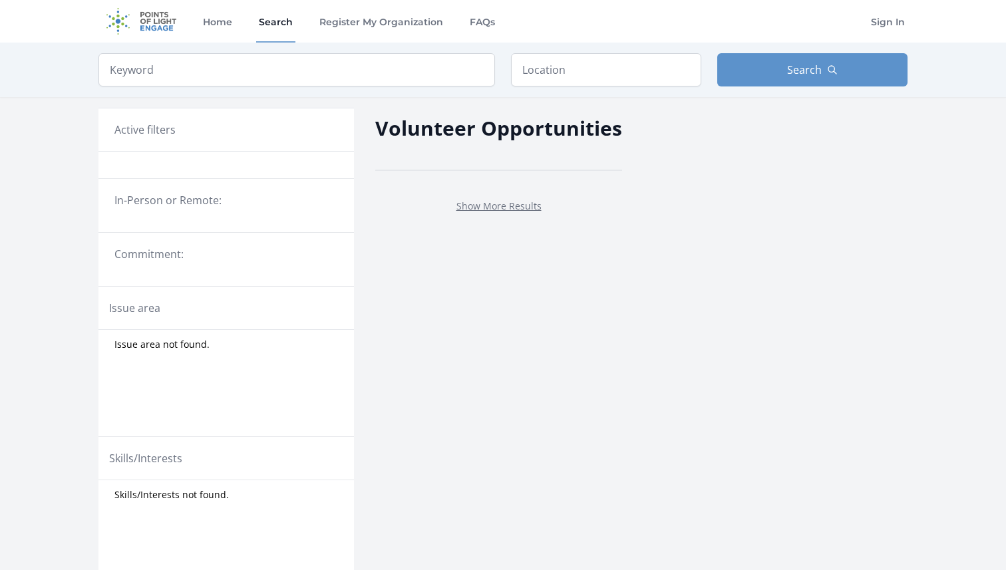 Image resolution: width=1006 pixels, height=570 pixels. What do you see at coordinates (606, 70) in the screenshot?
I see `input: Location` at bounding box center [606, 70].